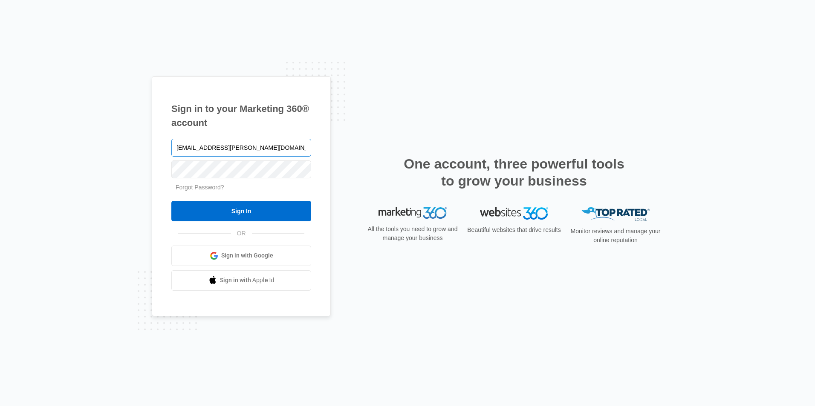  What do you see at coordinates (615, 236) in the screenshot?
I see `p: Monitor reviews and manage your online reputation` at bounding box center [615, 236].